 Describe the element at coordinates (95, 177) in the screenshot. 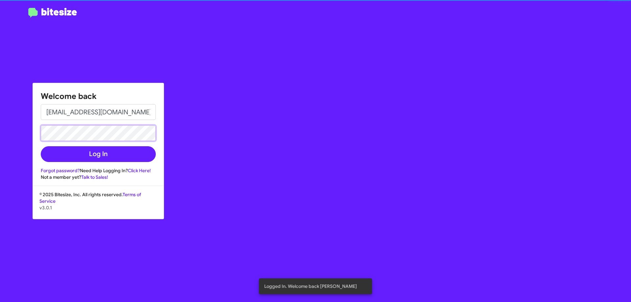

I see `a: Talk to Sales!` at that location.